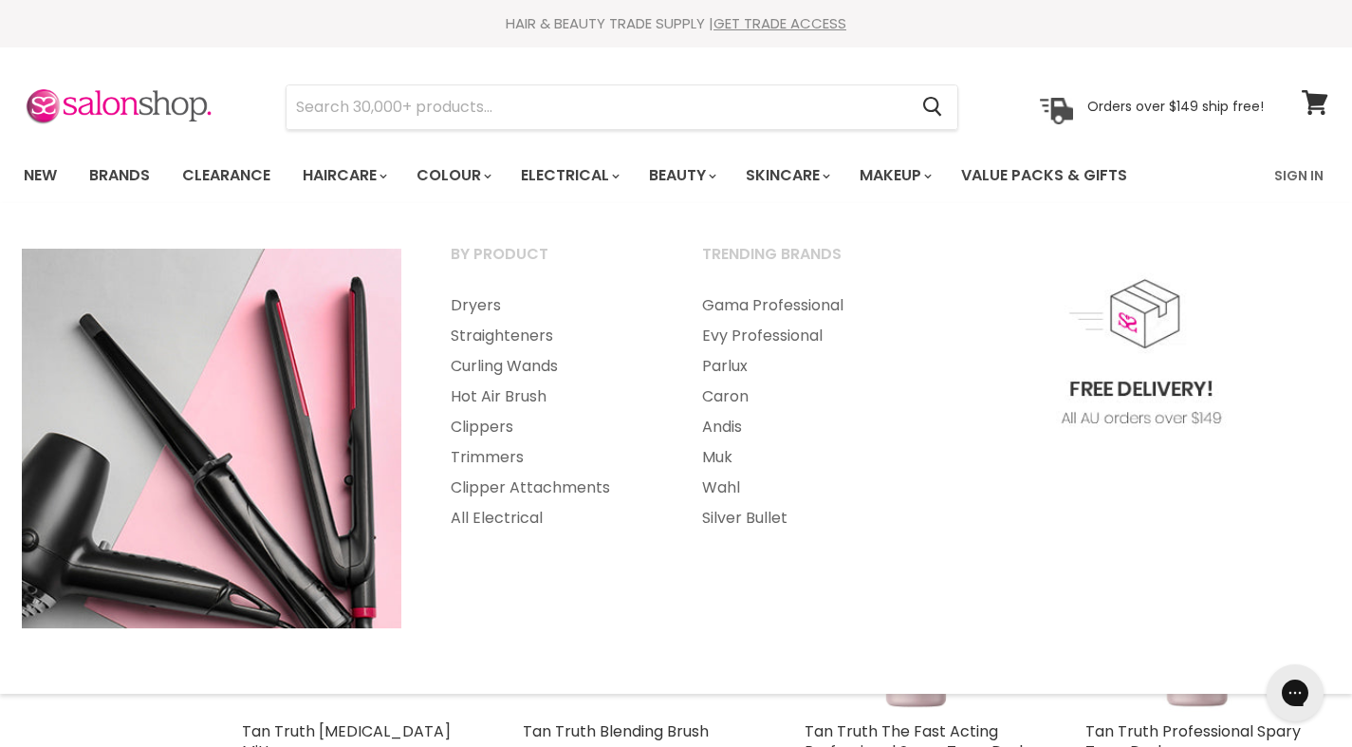 This screenshot has width=1352, height=747. Describe the element at coordinates (1299, 176) in the screenshot. I see `a: Sign In` at that location.